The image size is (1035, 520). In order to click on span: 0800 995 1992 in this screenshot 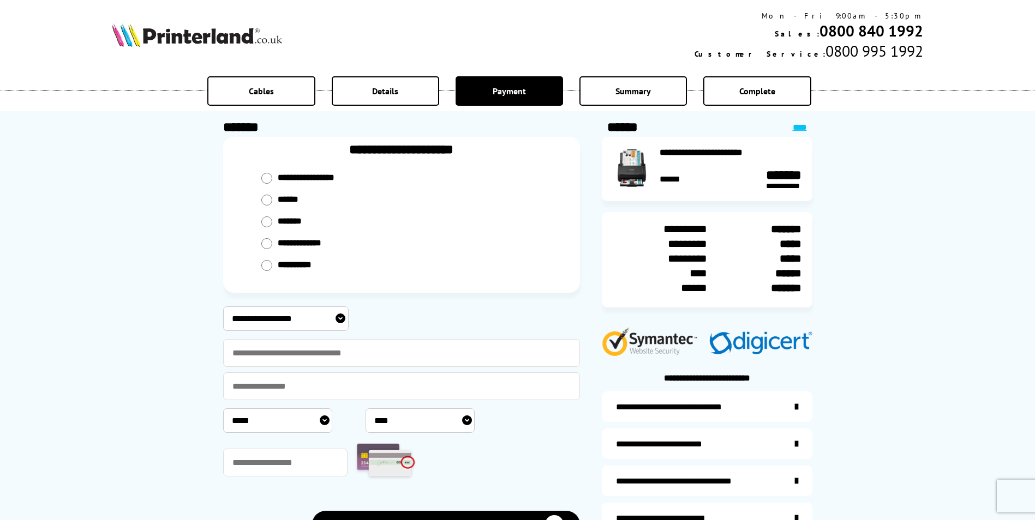, I will do `click(874, 51)`.